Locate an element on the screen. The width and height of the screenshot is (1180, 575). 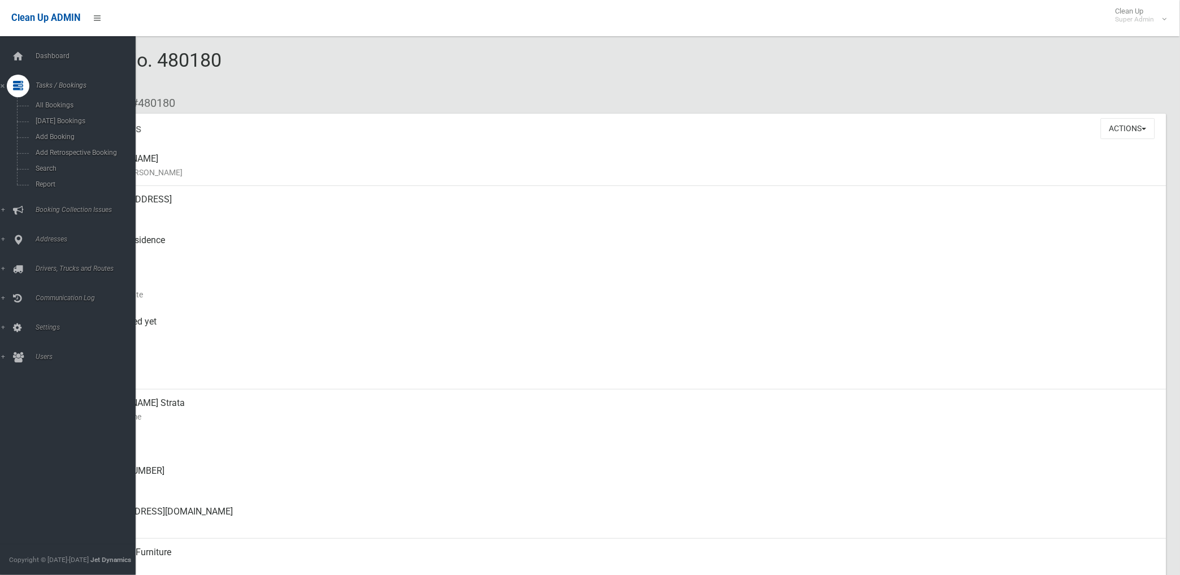
span: Report is located at coordinates (84, 184).